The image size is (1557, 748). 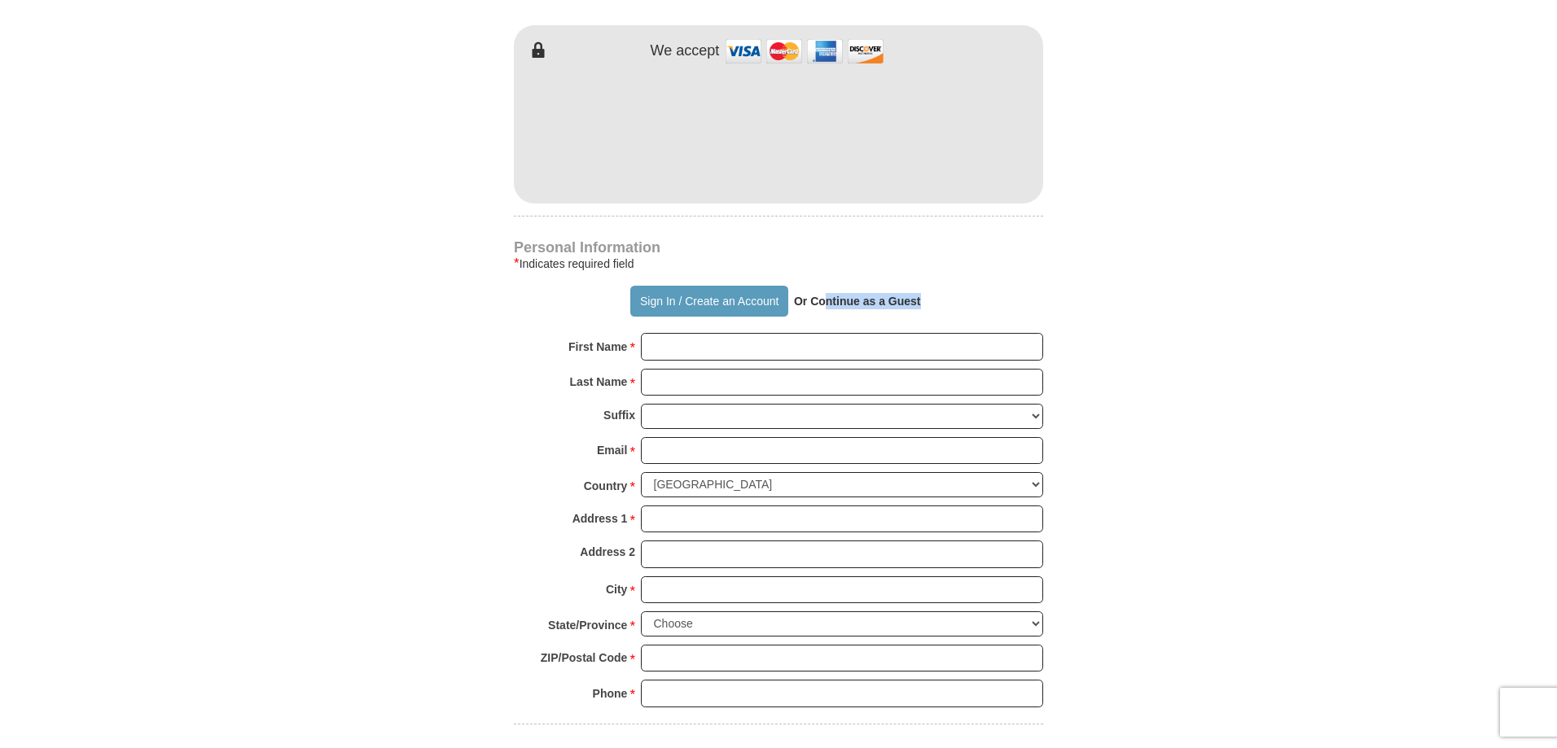 What do you see at coordinates (778, 247) in the screenshot?
I see `h4: Personal Information` at bounding box center [778, 247].